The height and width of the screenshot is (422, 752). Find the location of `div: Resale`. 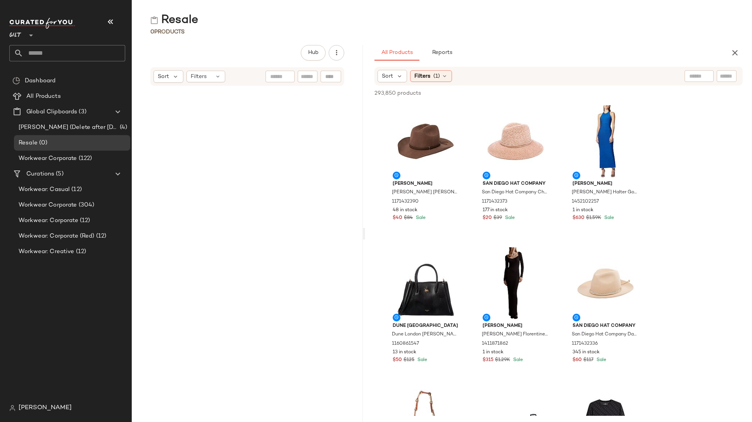

div: Resale is located at coordinates (174, 20).